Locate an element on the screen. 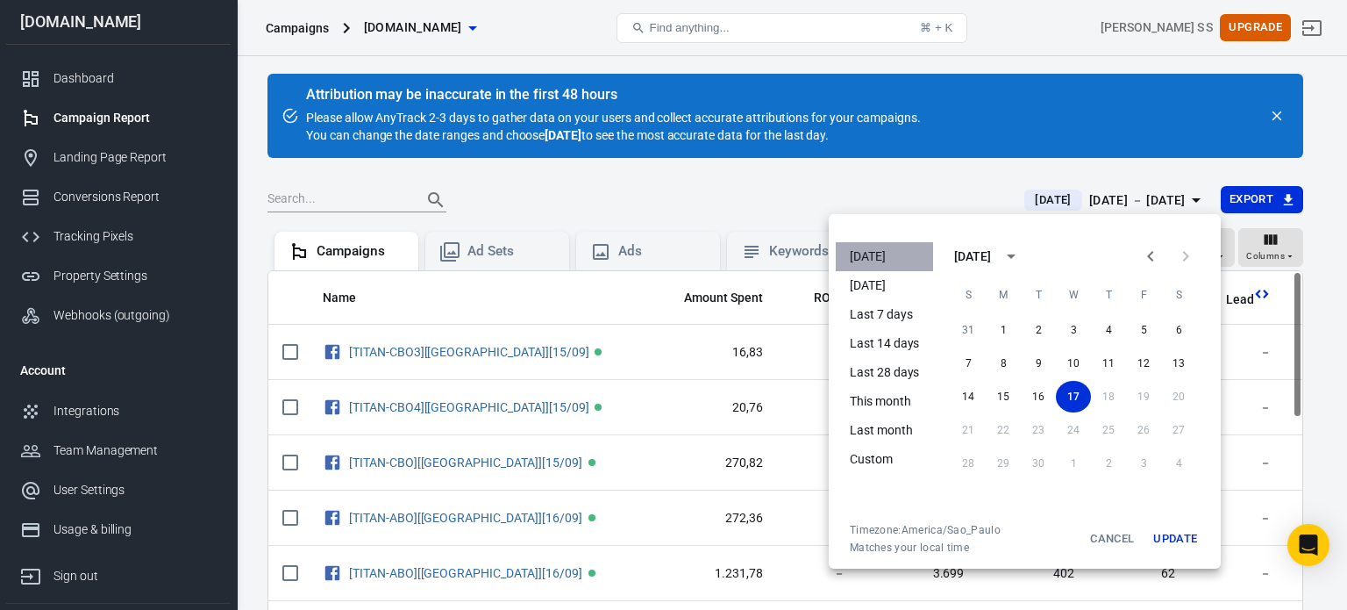 Image resolution: width=1347 pixels, height=610 pixels. button: 11 is located at coordinates (1109, 363).